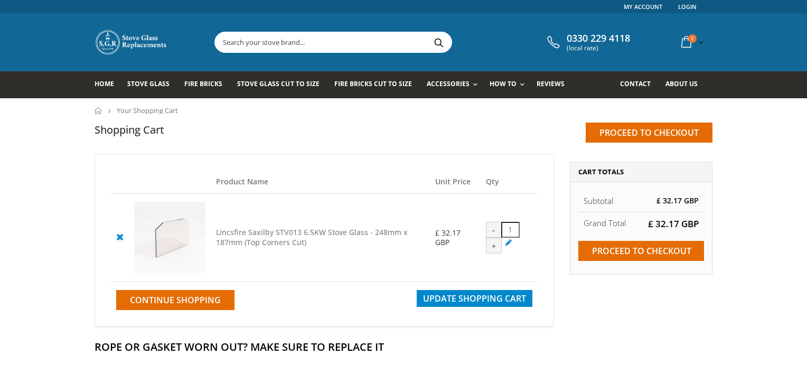 This screenshot has height=374, width=807. I want to click on h2: Rope Or Gasket Worn Out? Make Sure To Replace It, so click(403, 346).